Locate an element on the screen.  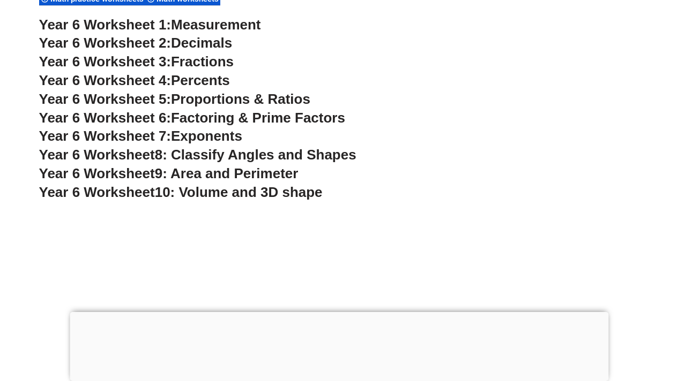
a: Year 6 Worksheet8: Classify Angles and Shapes is located at coordinates (198, 155).